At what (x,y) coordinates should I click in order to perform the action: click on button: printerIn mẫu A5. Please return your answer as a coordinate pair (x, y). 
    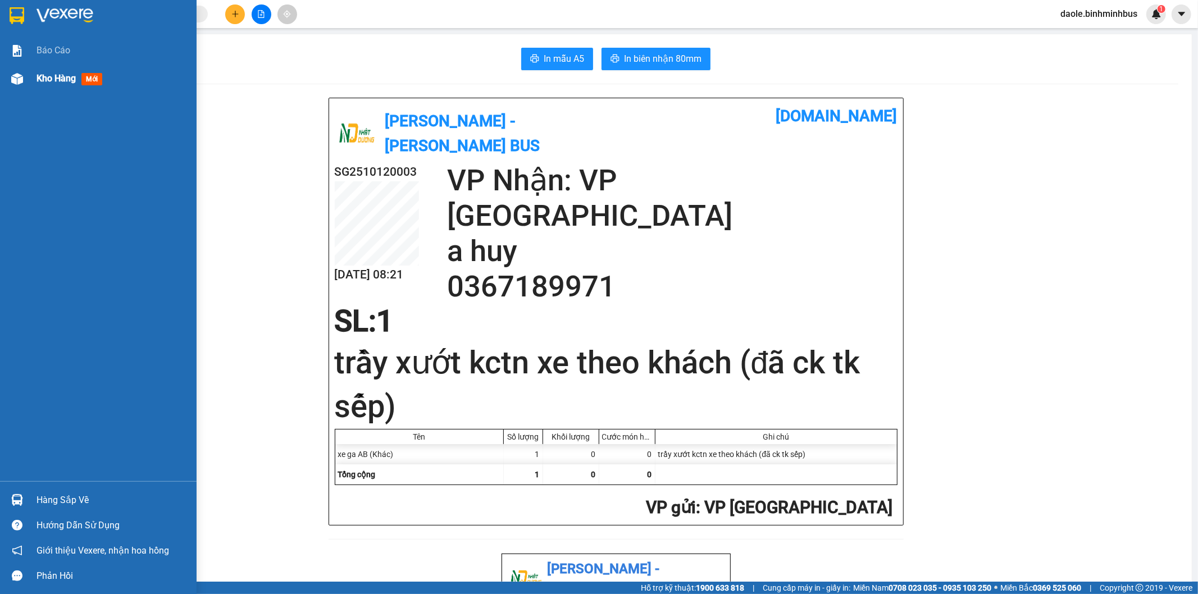
    Looking at the image, I should click on (557, 59).